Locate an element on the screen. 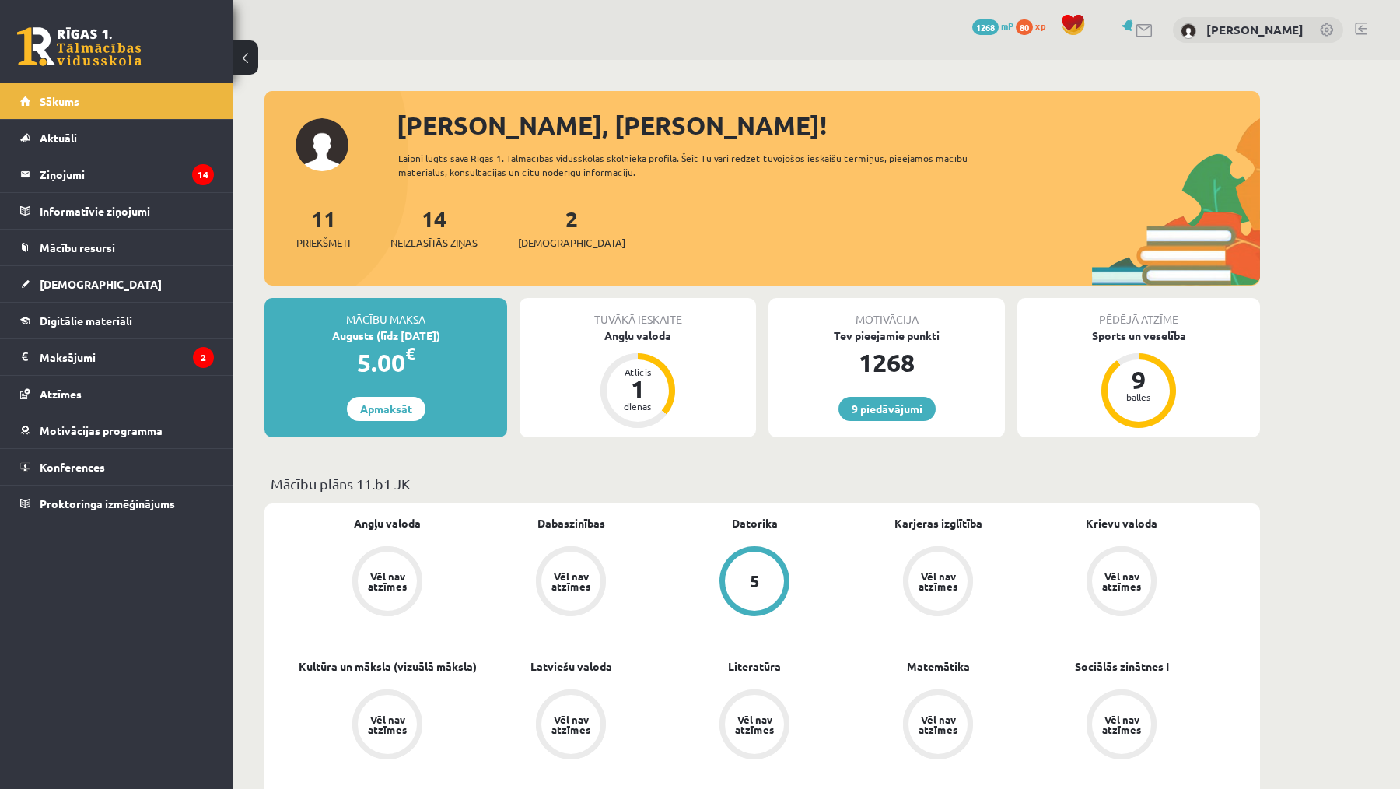 The width and height of the screenshot is (1400, 789). div: Tuvākā ieskaite is located at coordinates (638, 313).